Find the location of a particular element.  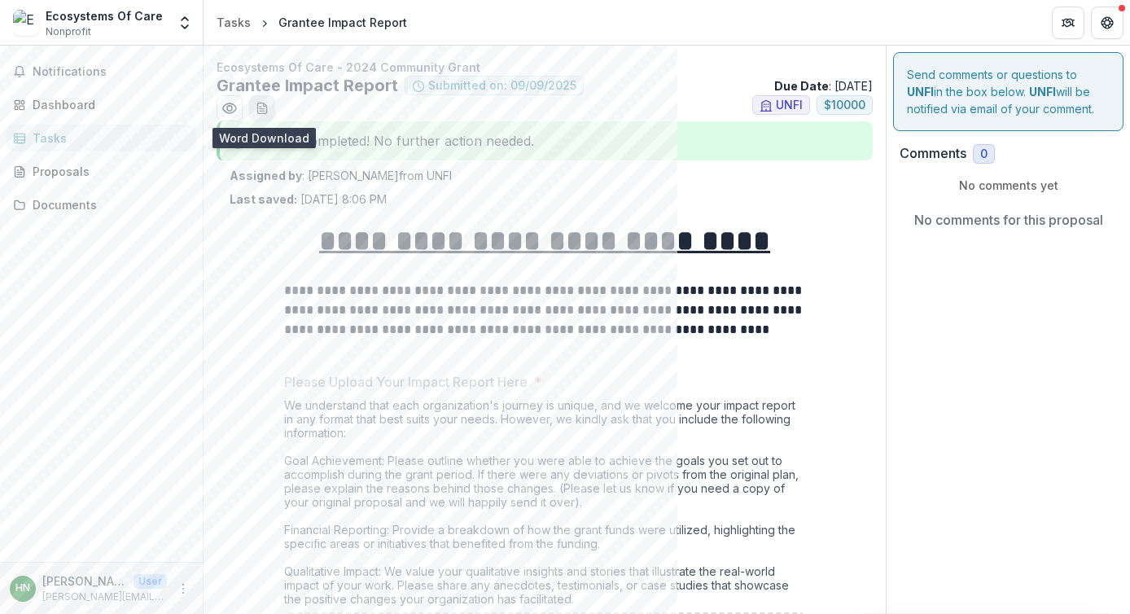

strong: Assigned by is located at coordinates (265, 175).